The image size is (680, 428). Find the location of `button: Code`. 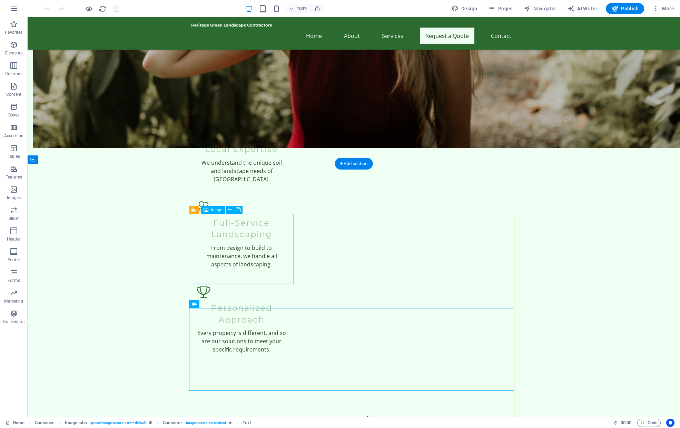

button: Code is located at coordinates (649, 423).